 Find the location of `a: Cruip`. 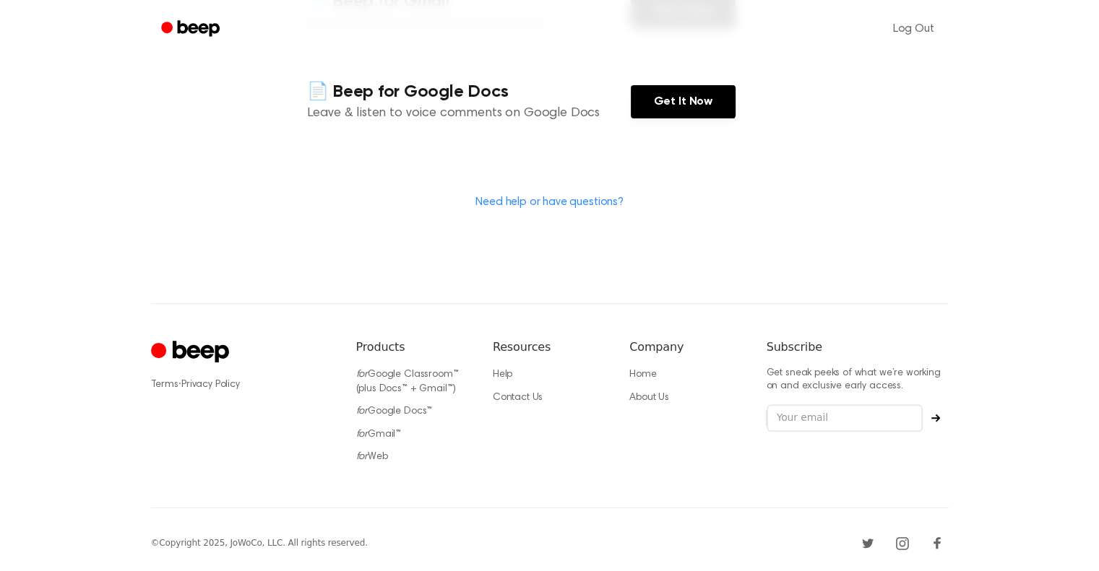

a: Cruip is located at coordinates (191, 353).